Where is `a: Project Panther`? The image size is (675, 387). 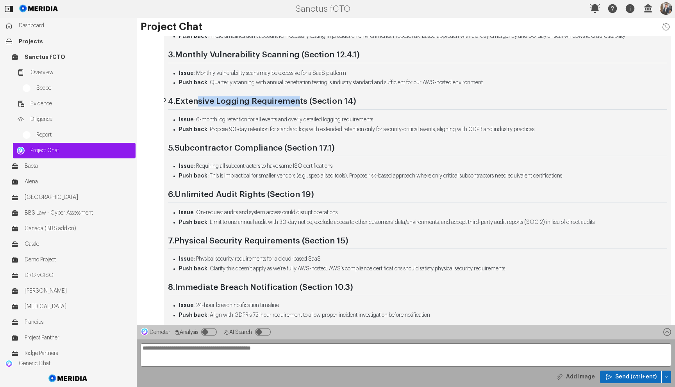 a: Project Panther is located at coordinates (71, 338).